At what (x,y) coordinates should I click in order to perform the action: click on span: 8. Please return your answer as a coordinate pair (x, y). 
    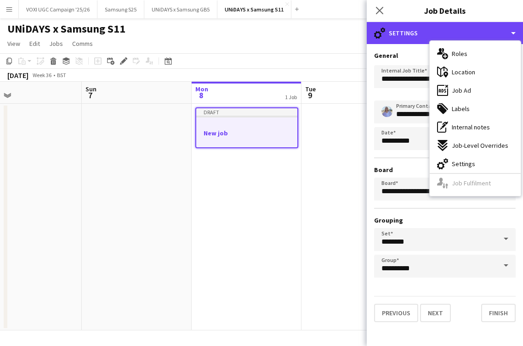
    Looking at the image, I should click on (201, 95).